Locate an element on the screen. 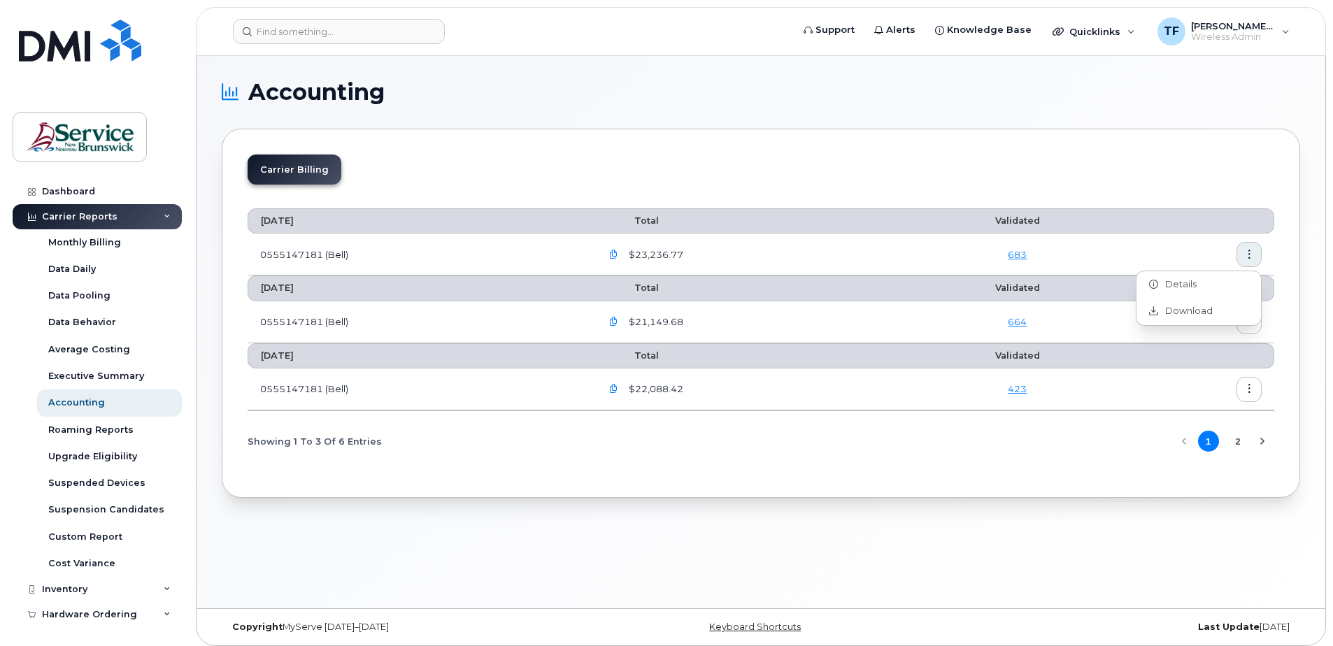  span: Showing 1 To 3 Of 6 Entries is located at coordinates (315, 441).